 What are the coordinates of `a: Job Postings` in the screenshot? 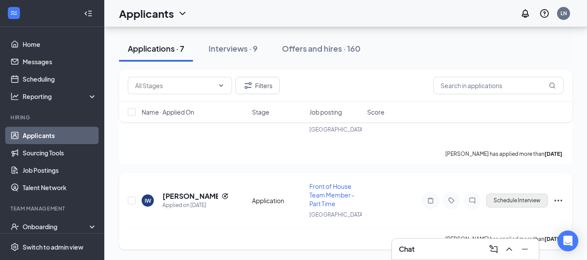 It's located at (60, 170).